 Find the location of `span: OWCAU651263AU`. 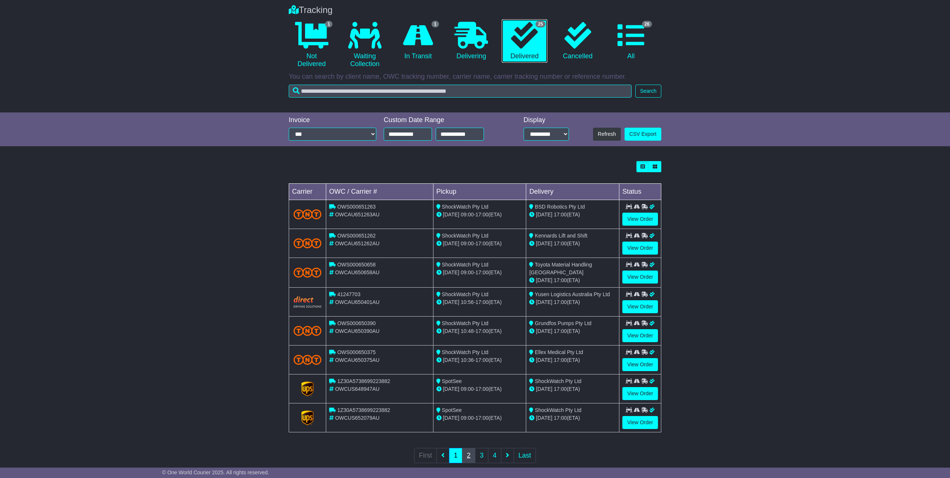

span: OWCAU651263AU is located at coordinates (358, 215).